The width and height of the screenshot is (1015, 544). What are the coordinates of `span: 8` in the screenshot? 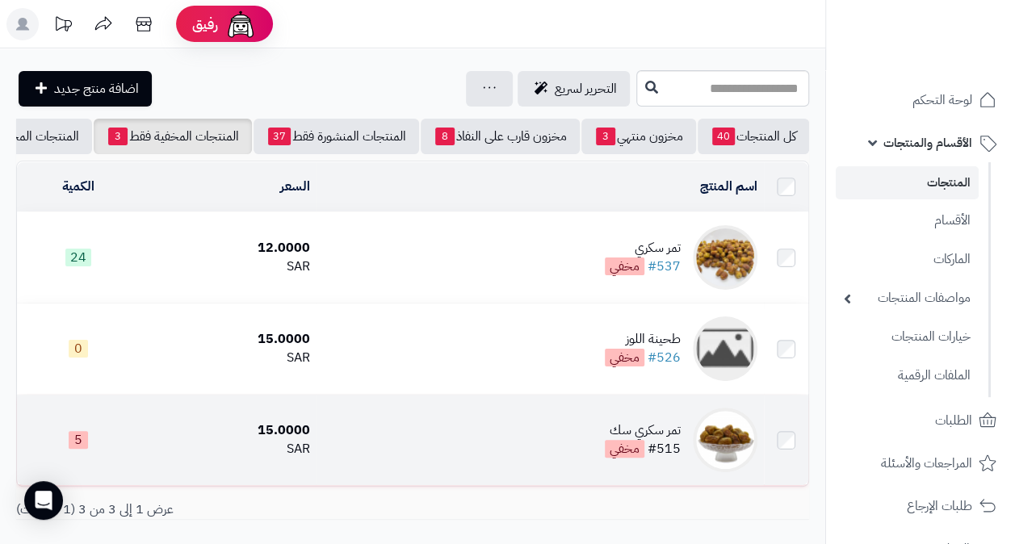 It's located at (445, 136).